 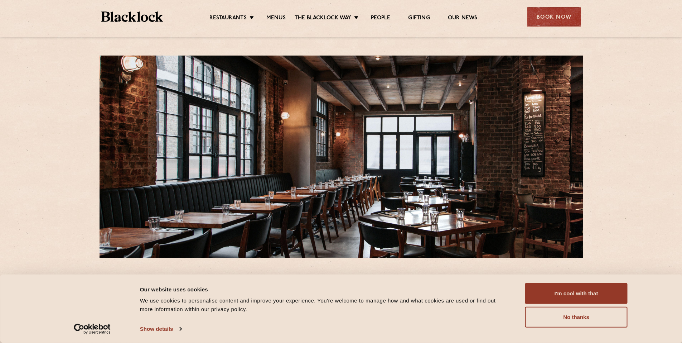 I want to click on div: Our website uses cookies, so click(x=325, y=289).